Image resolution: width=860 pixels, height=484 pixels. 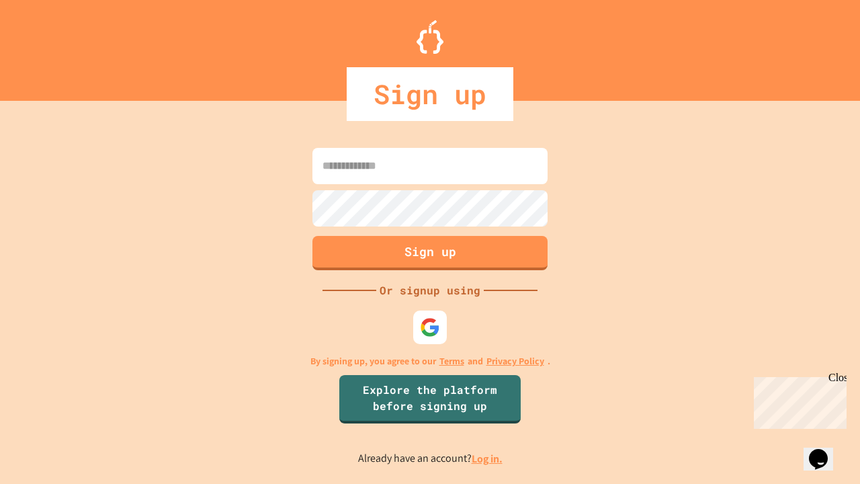 What do you see at coordinates (430, 327) in the screenshot?
I see `img: google-icon.svg` at bounding box center [430, 327].